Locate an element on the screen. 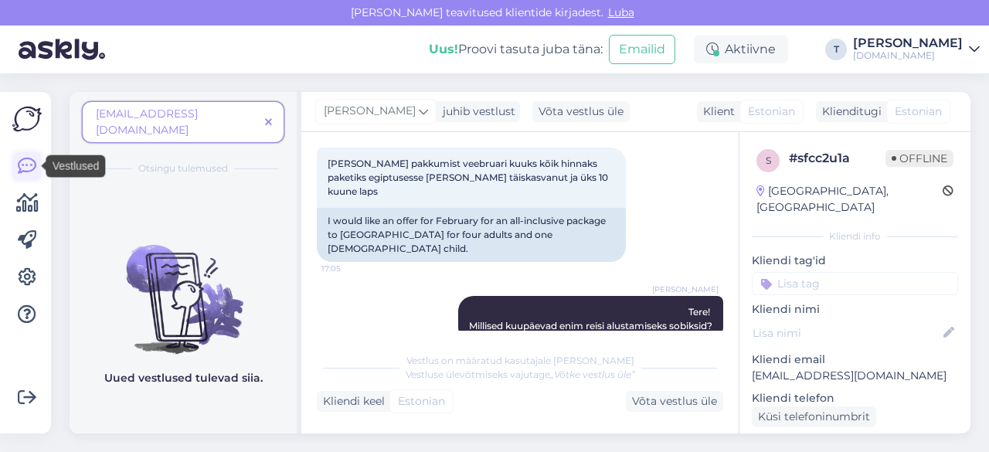 The width and height of the screenshot is (989, 452). span: Luba is located at coordinates (621, 12).